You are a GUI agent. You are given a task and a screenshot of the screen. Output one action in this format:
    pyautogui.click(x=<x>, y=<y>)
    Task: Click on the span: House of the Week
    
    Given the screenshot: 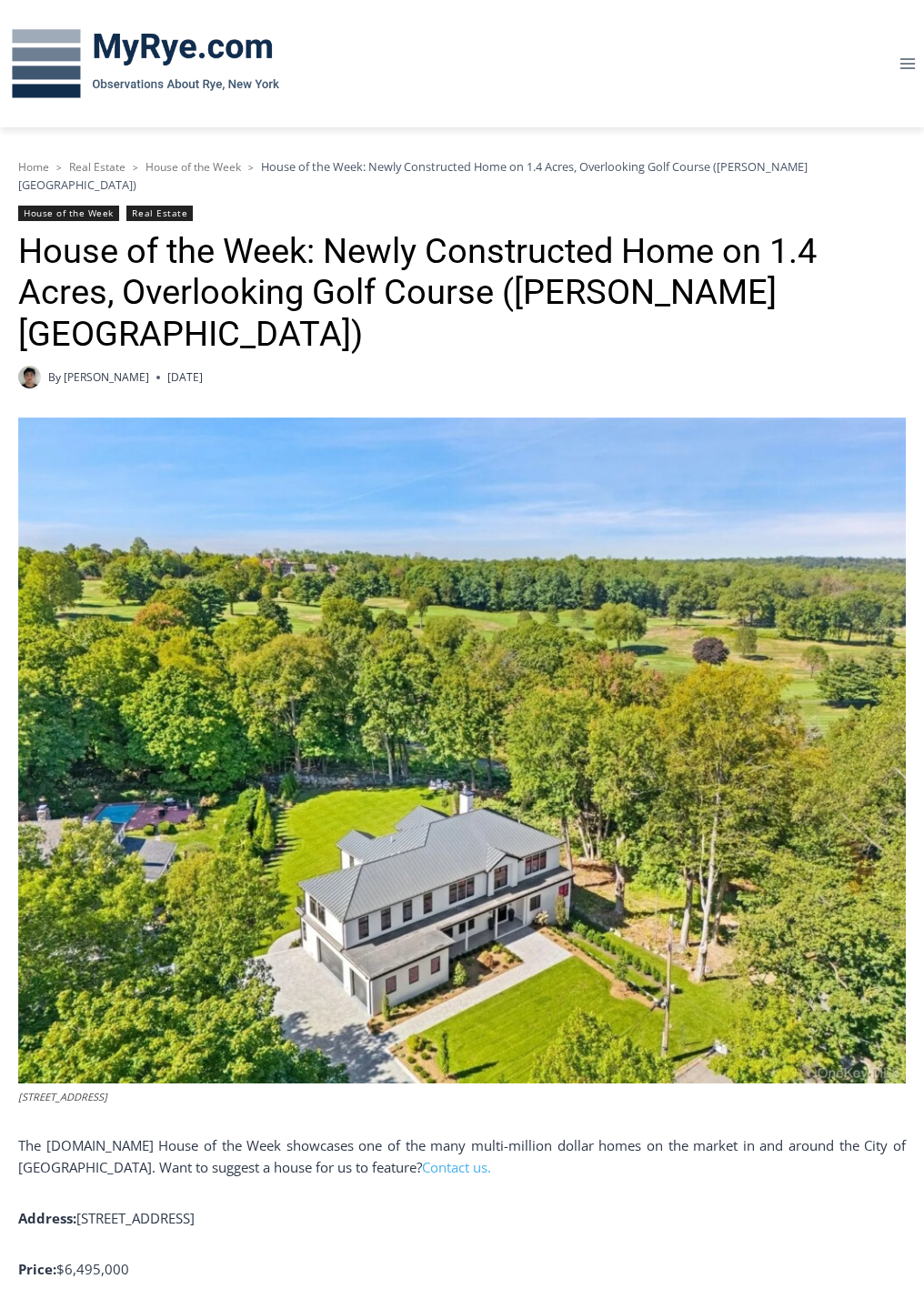 What is the action you would take?
    pyautogui.click(x=192, y=167)
    